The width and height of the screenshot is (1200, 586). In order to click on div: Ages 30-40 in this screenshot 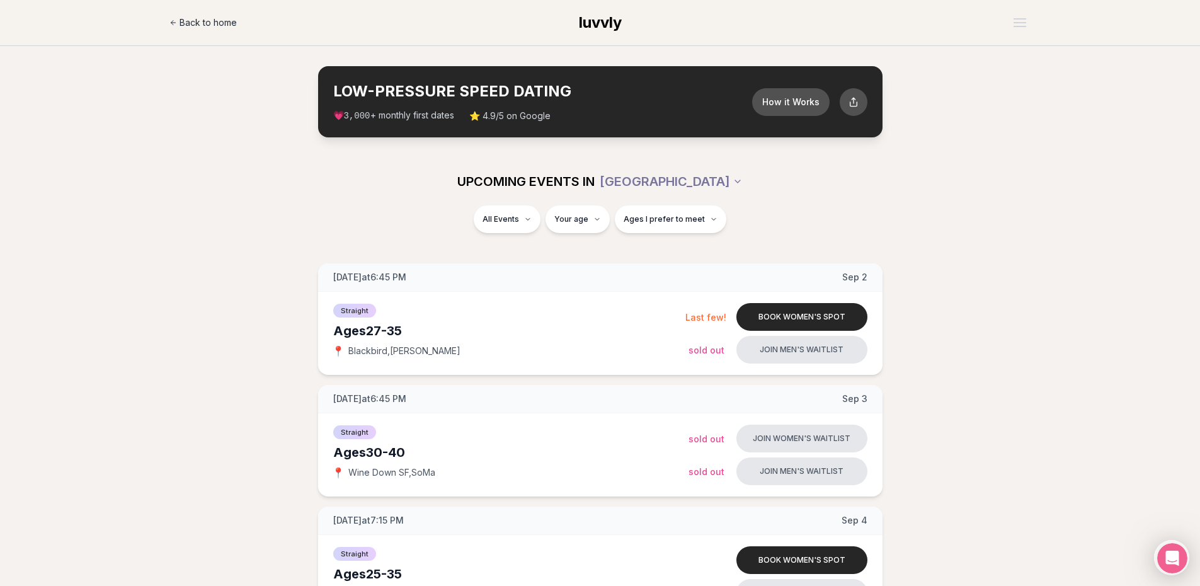, I will do `click(511, 452)`.